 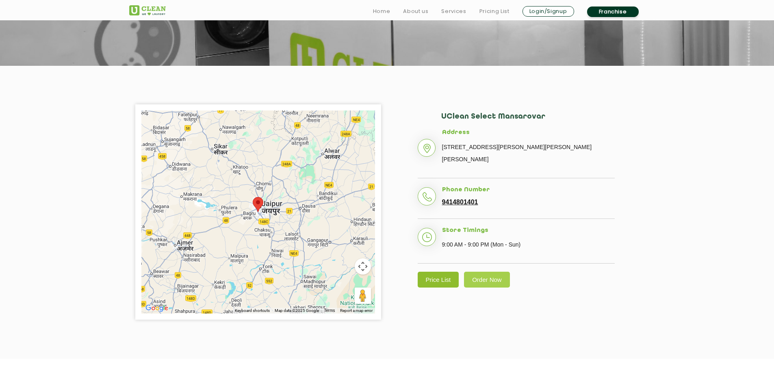 What do you see at coordinates (494, 11) in the screenshot?
I see `a: Pricing List` at bounding box center [494, 11].